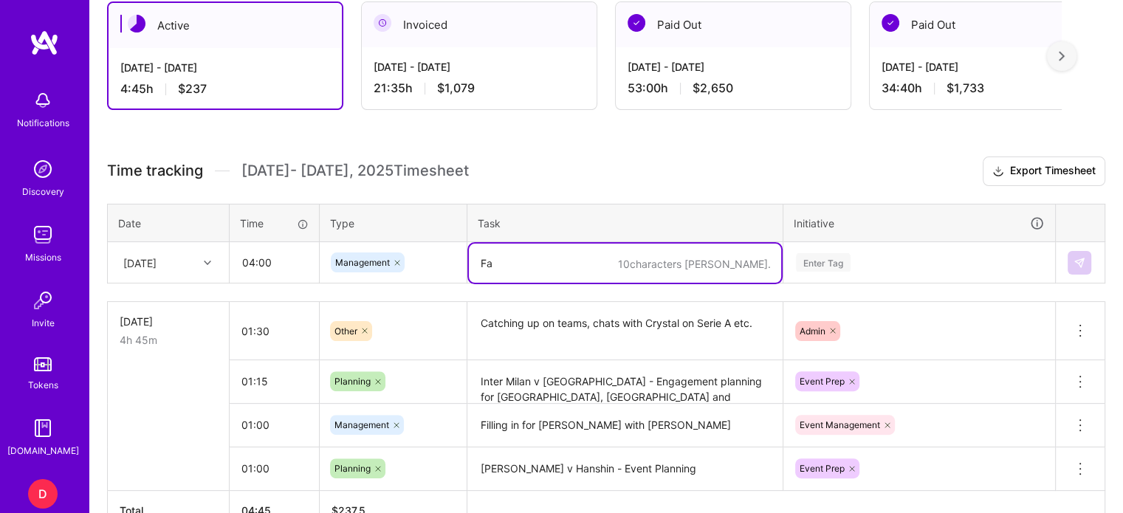 The image size is (1123, 513). I want to click on div: Missions, so click(43, 257).